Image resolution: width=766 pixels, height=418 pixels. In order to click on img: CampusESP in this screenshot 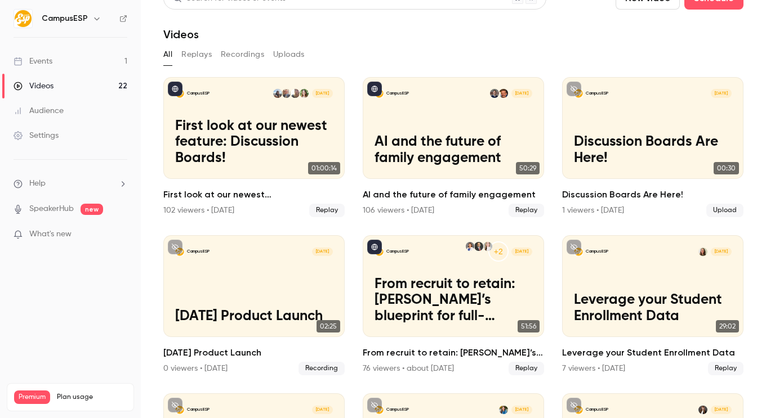, I will do `click(23, 19)`.